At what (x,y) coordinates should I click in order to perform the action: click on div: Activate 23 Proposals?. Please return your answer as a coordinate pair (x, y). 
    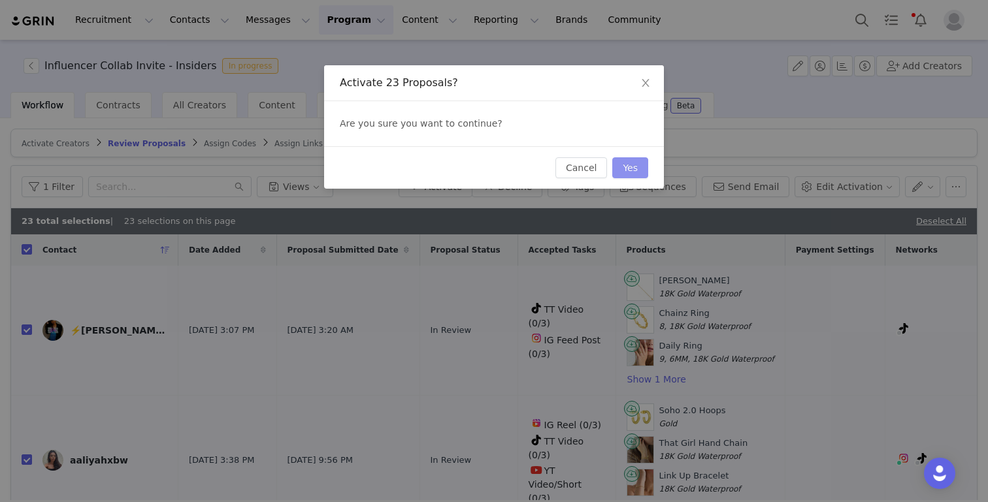
    Looking at the image, I should click on (494, 83).